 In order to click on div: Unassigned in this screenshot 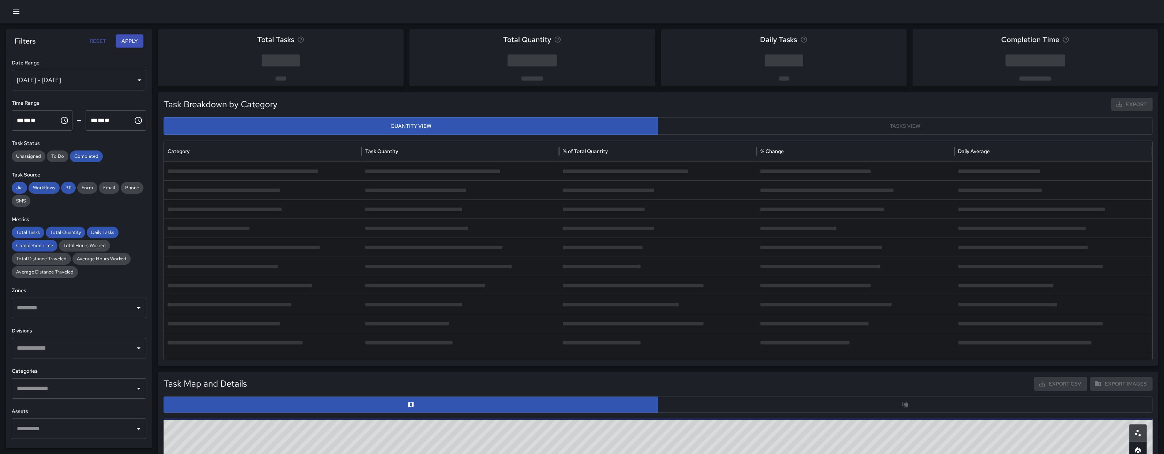, I will do `click(29, 156)`.